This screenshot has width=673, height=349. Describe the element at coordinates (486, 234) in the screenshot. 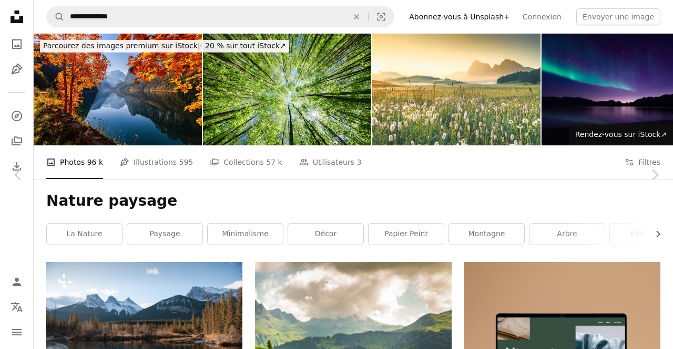

I see `a: Montagne` at that location.